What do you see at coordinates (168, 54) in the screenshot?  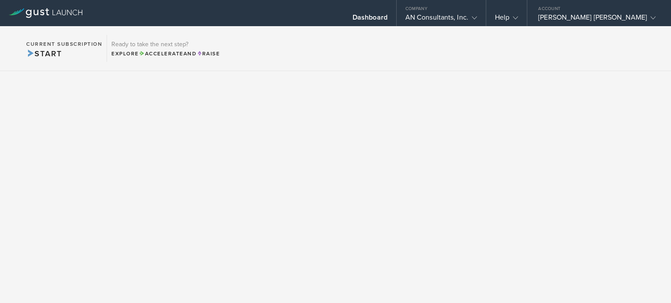 I see `span: and` at bounding box center [168, 54].